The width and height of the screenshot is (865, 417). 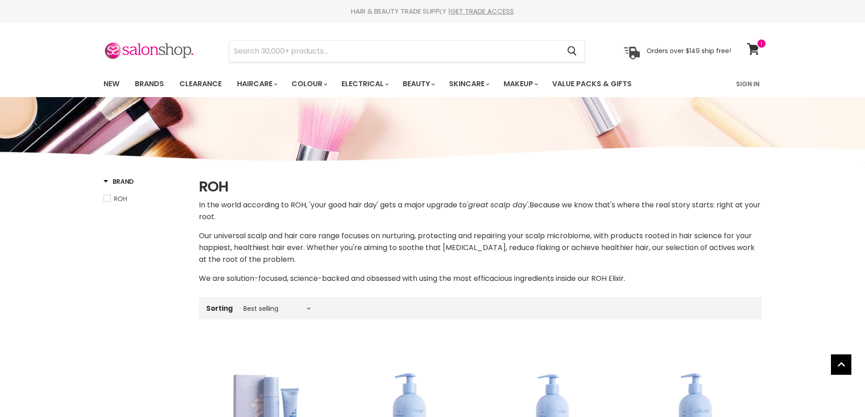 What do you see at coordinates (364, 84) in the screenshot?
I see `a: Electrical` at bounding box center [364, 84].